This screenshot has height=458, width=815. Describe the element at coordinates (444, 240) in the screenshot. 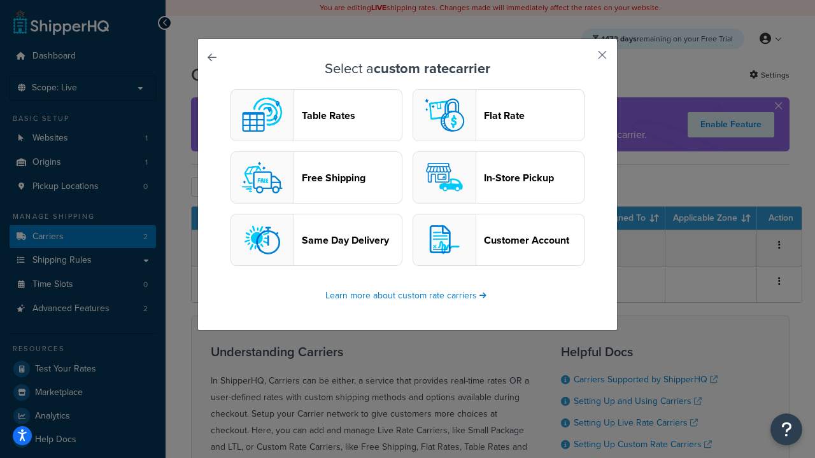

I see `img: customerAccount logo` at that location.